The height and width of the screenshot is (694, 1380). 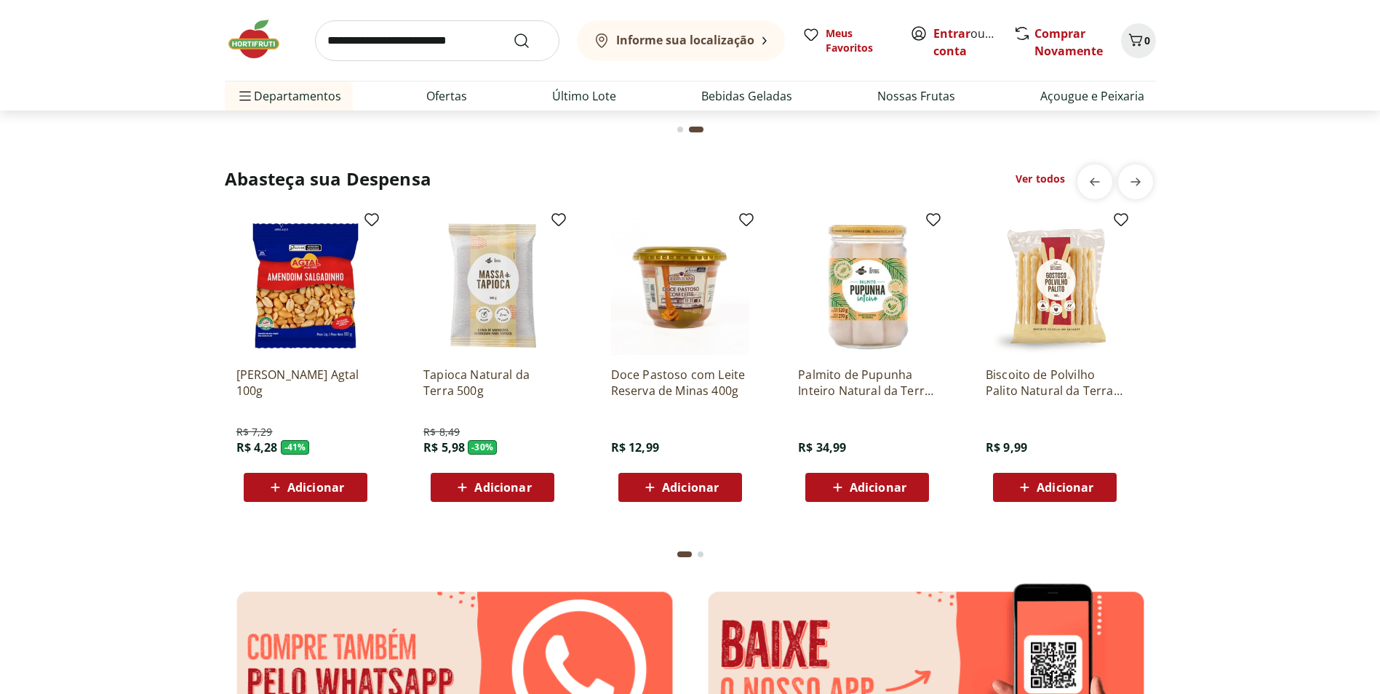 I want to click on a: Doce Pastoso com Leite Reserva de Minas 400g, so click(x=680, y=383).